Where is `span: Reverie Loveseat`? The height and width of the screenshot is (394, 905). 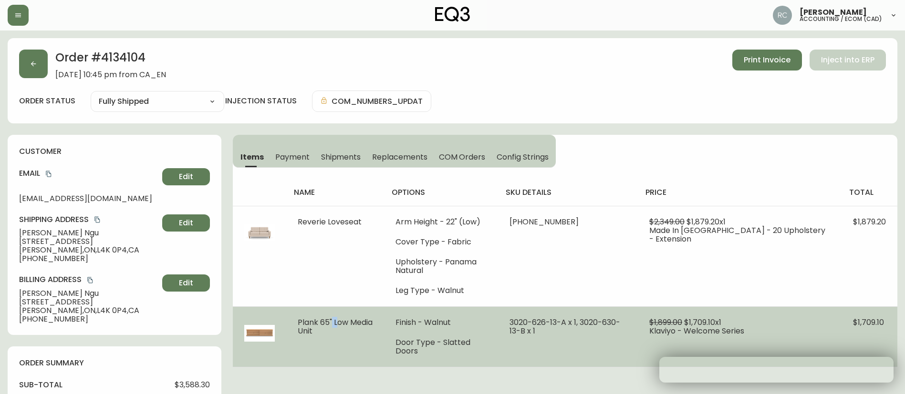 span: Reverie Loveseat is located at coordinates (330, 222).